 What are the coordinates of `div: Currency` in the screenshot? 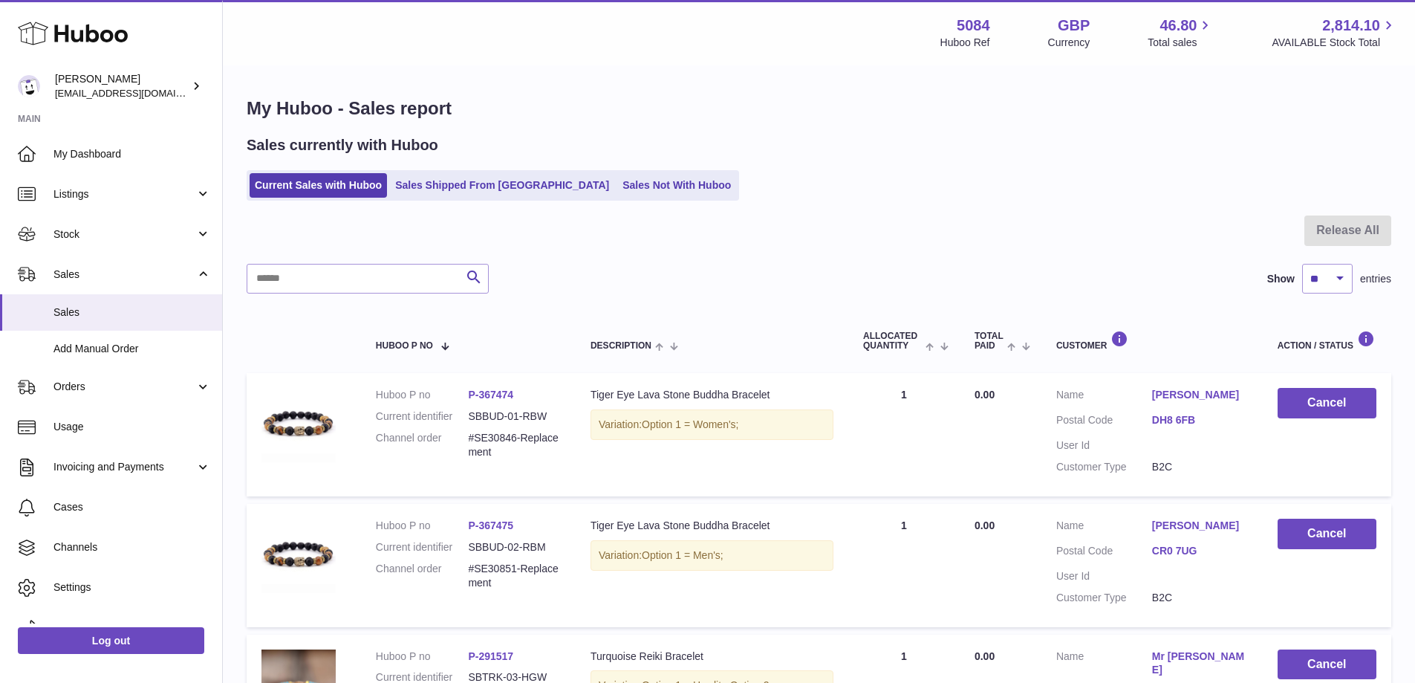 It's located at (1069, 42).